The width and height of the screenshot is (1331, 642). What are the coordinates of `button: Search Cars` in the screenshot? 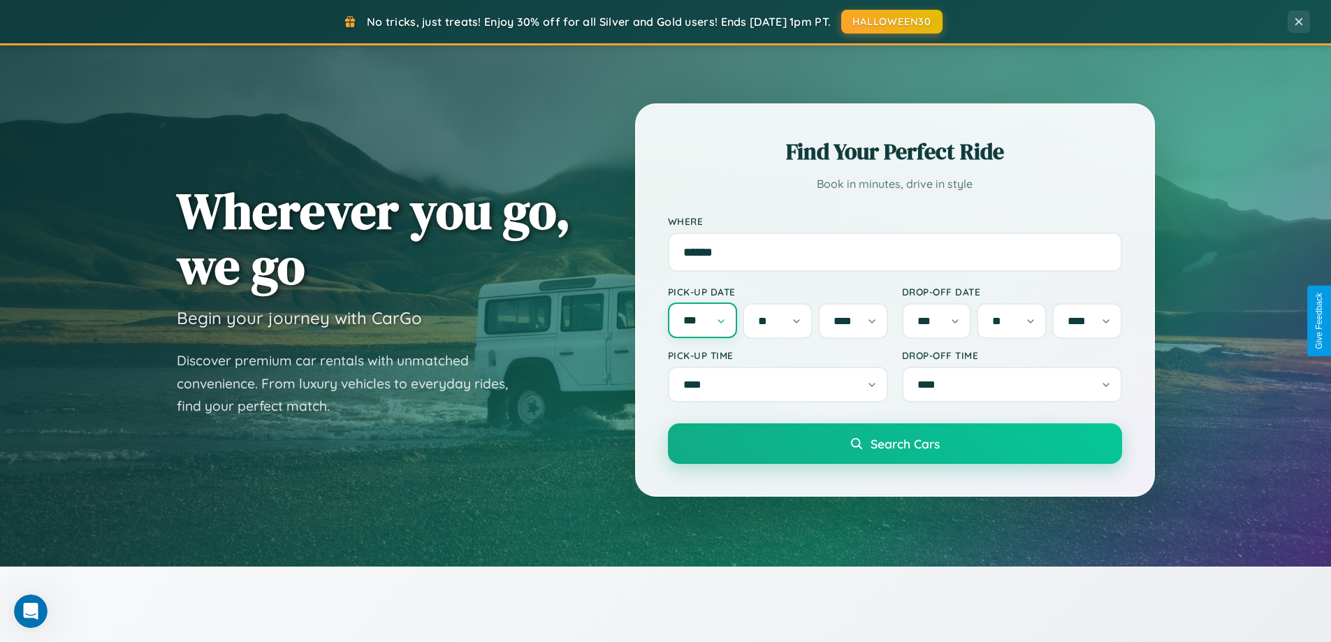 It's located at (895, 444).